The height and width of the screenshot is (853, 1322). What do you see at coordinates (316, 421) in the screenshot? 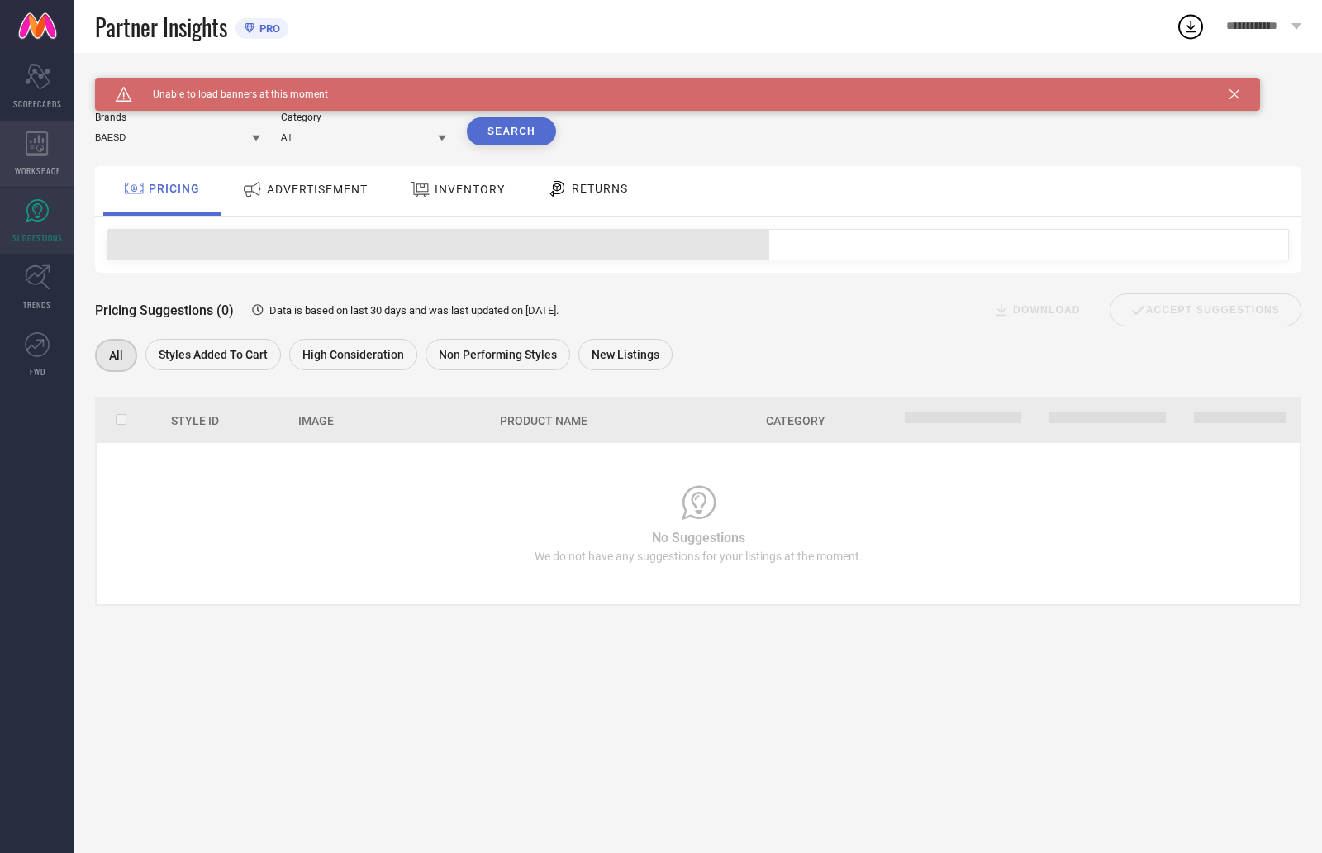
I see `span: Image` at bounding box center [316, 421].